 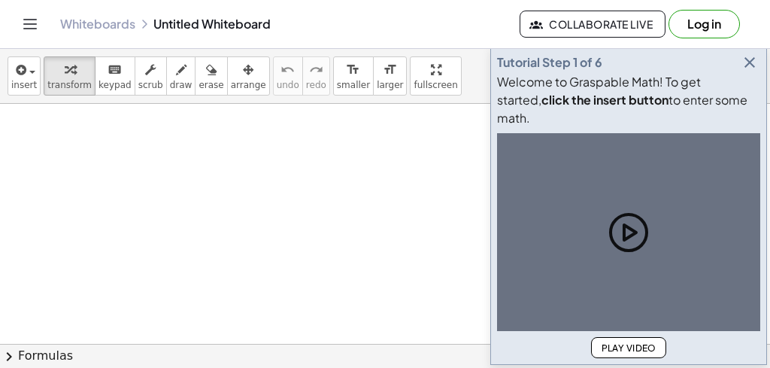 I want to click on span: keypad, so click(x=115, y=85).